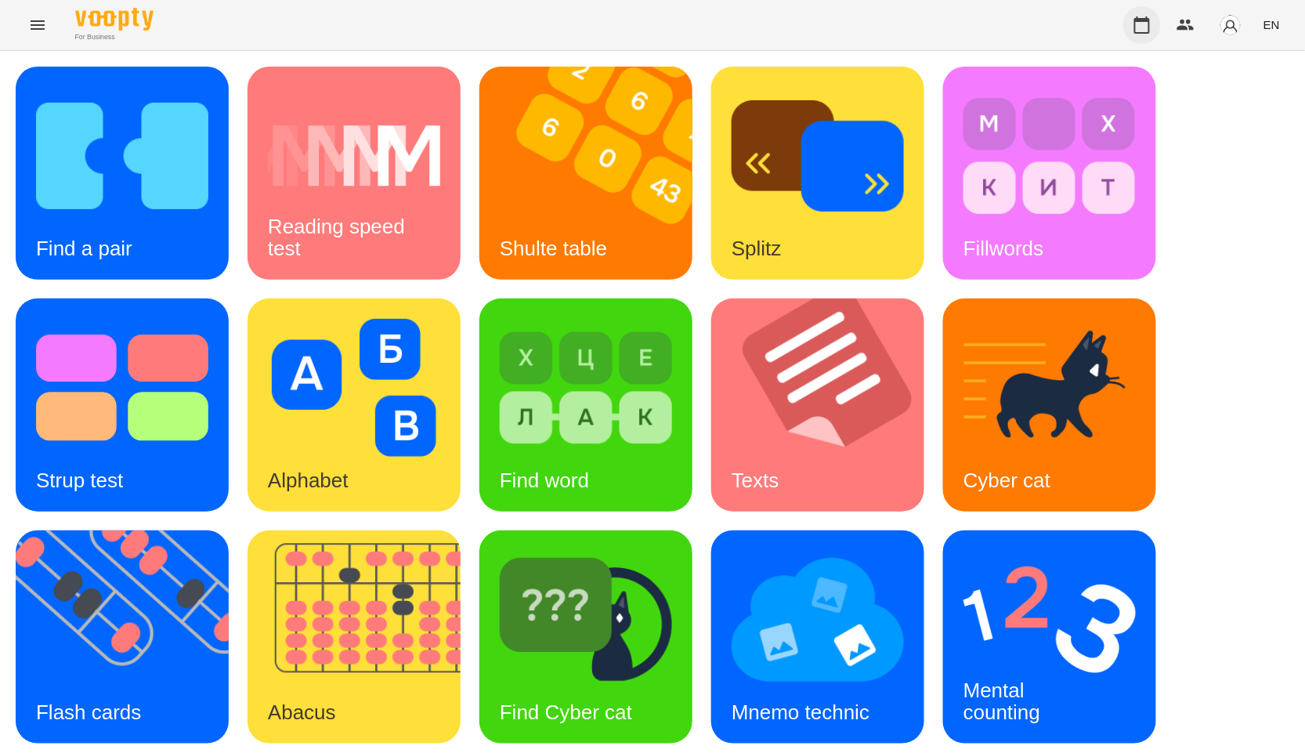 Image resolution: width=1305 pixels, height=753 pixels. Describe the element at coordinates (1004, 248) in the screenshot. I see `h3: Fillwords` at that location.